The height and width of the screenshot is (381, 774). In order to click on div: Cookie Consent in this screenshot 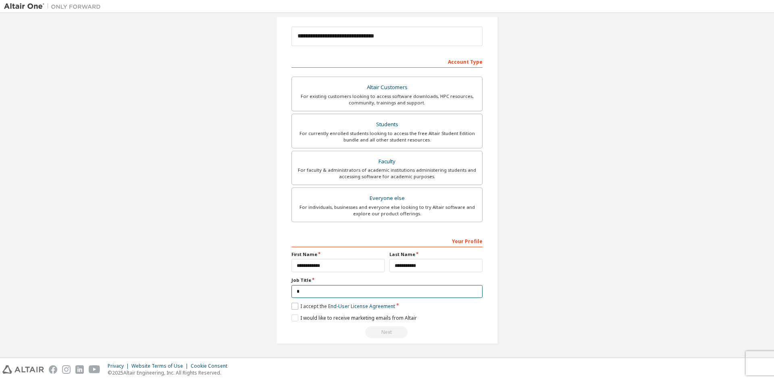, I will do `click(211, 366)`.